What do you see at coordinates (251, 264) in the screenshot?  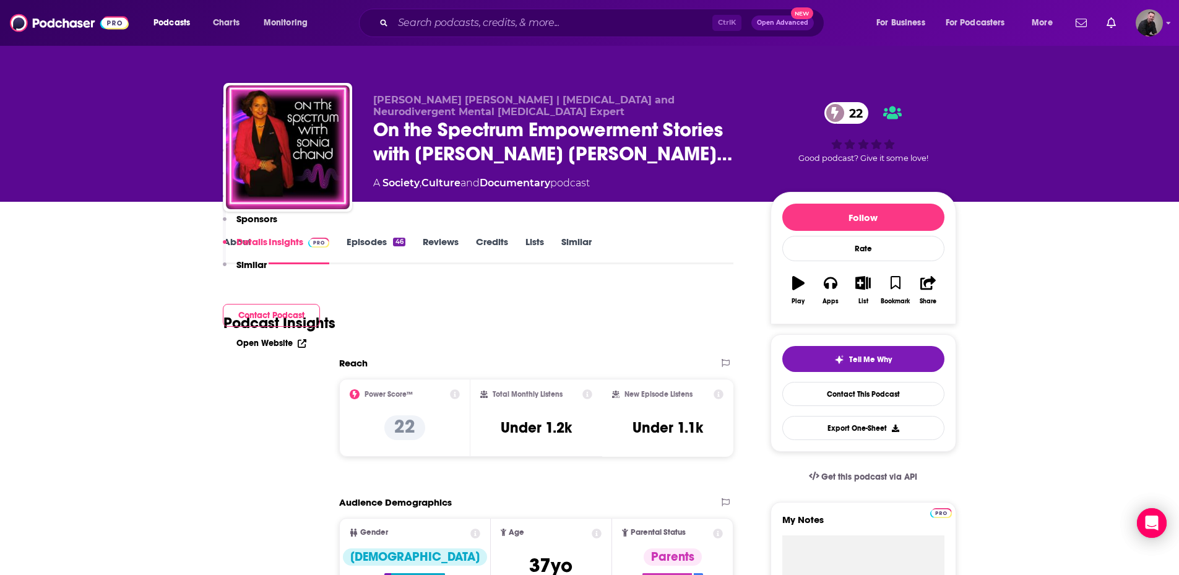 I see `p: Similar` at bounding box center [251, 264].